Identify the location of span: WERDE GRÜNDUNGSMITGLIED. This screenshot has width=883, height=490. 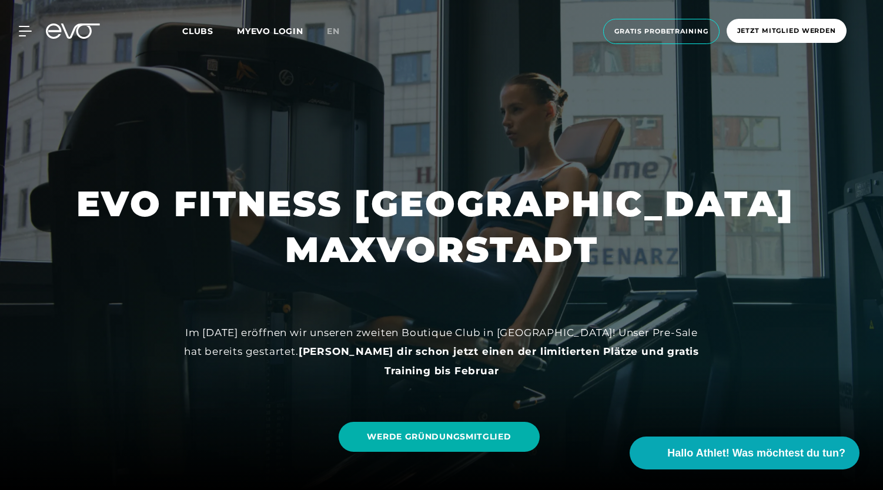
(439, 437).